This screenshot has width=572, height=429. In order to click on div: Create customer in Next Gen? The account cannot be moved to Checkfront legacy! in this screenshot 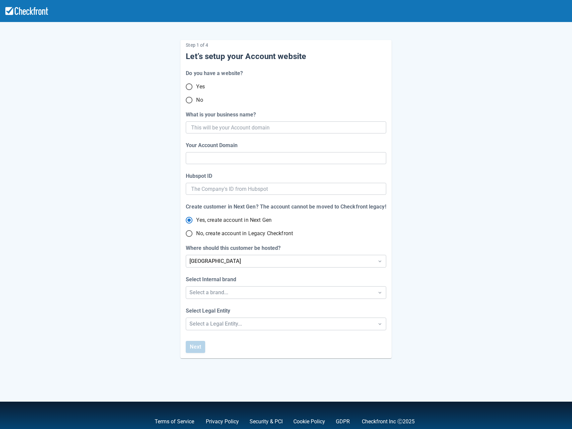, I will do `click(286, 207)`.